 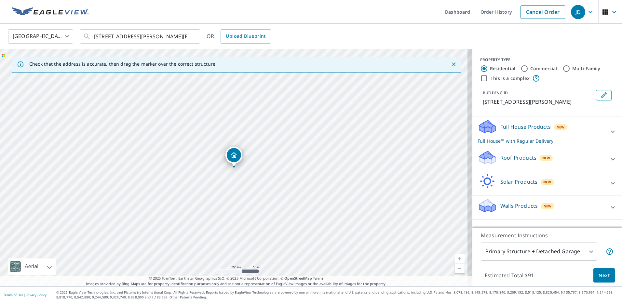 I want to click on a: Cancel Order, so click(x=543, y=12).